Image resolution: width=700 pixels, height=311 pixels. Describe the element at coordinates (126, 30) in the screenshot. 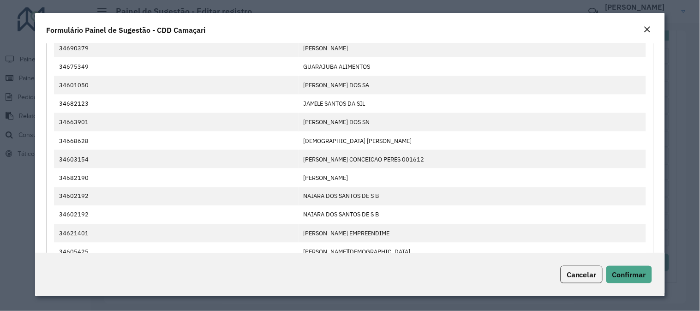

I see `h4: Formulário Painel de Sugestão - CDD Camaçari` at that location.